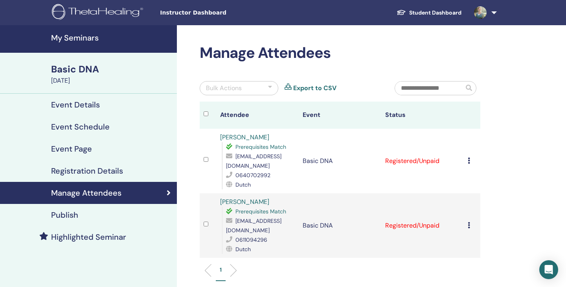 Image resolution: width=566 pixels, height=287 pixels. I want to click on span: 0640702992, so click(253, 175).